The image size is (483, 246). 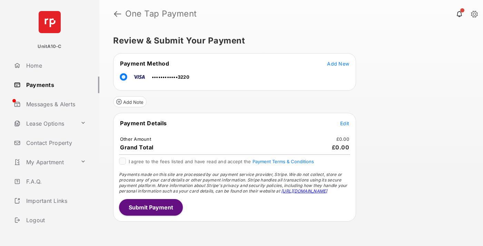 What do you see at coordinates (338, 63) in the screenshot?
I see `span: Add New` at bounding box center [338, 63].